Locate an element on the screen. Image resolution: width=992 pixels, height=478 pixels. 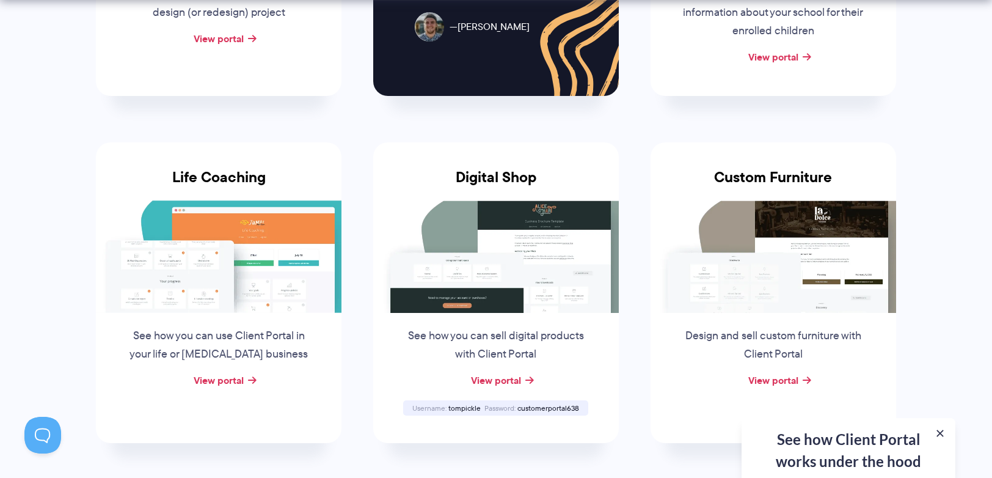
p: Design and sell custom furniture with Client Portal is located at coordinates (773, 345).